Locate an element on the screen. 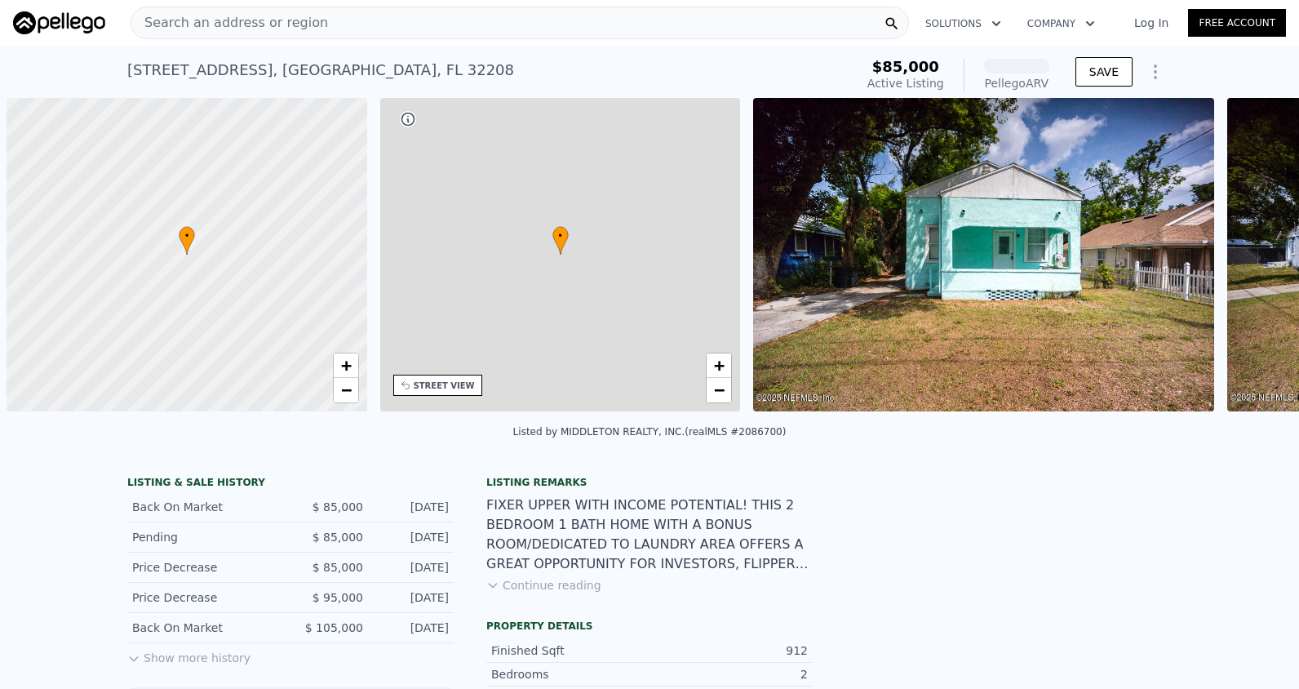 The image size is (1299, 689). span: $ 105,000 is located at coordinates (334, 628).